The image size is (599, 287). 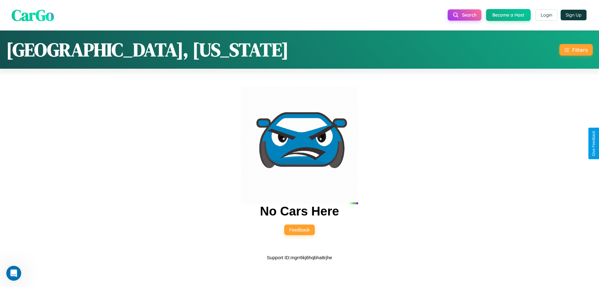 What do you see at coordinates (593, 143) in the screenshot?
I see `div: Give Feedback` at bounding box center [593, 143].